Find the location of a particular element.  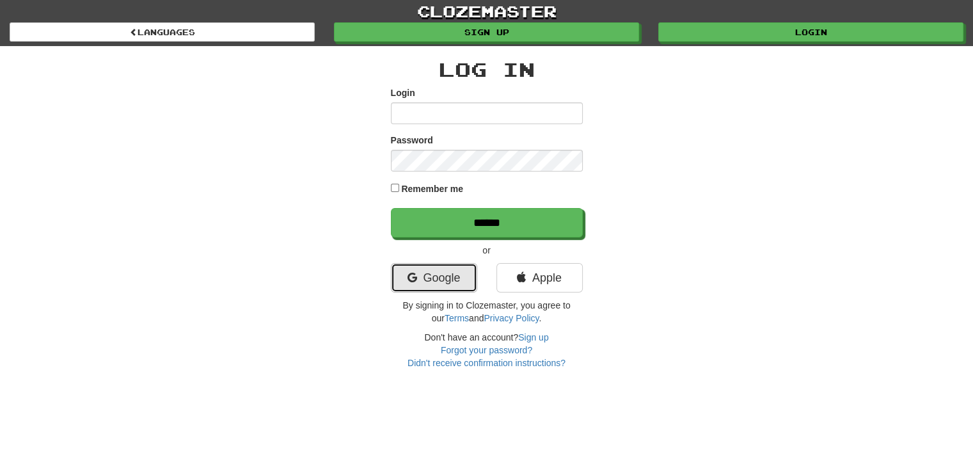

a: Google is located at coordinates (434, 278).